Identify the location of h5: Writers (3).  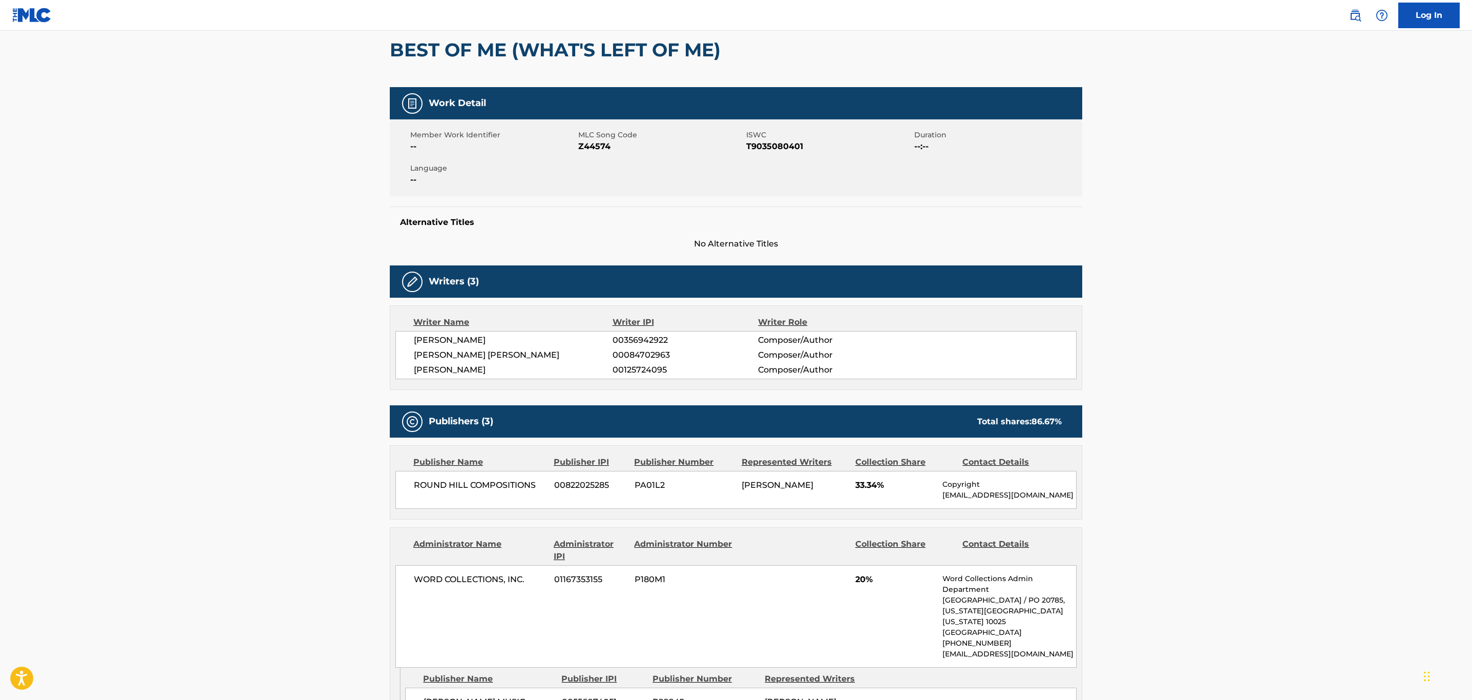
(454, 281).